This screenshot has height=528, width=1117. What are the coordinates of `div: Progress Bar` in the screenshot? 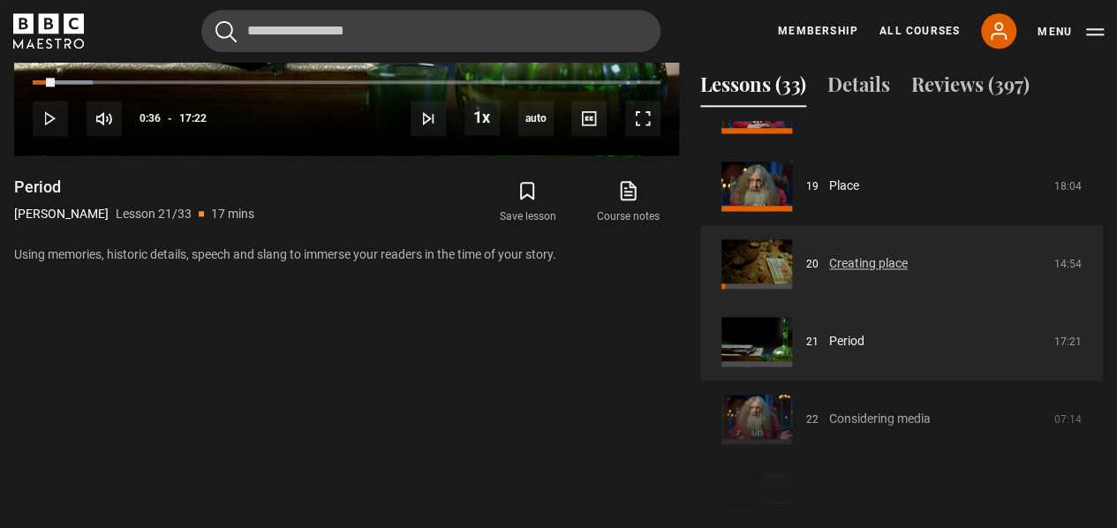 It's located at (346, 82).